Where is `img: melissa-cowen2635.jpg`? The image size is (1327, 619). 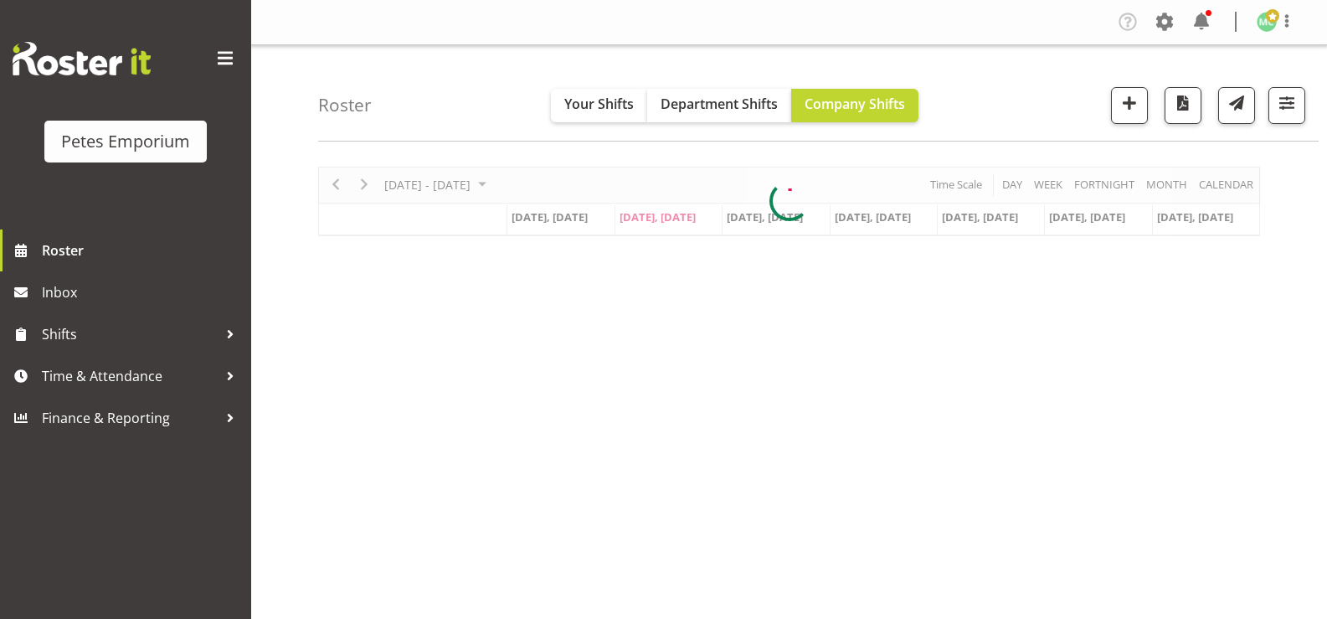 img: melissa-cowen2635.jpg is located at coordinates (1267, 22).